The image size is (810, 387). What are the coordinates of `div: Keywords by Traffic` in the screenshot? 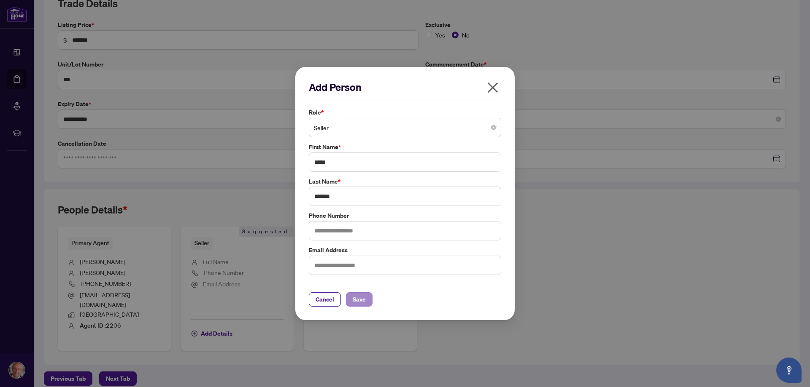 It's located at (118, 52).